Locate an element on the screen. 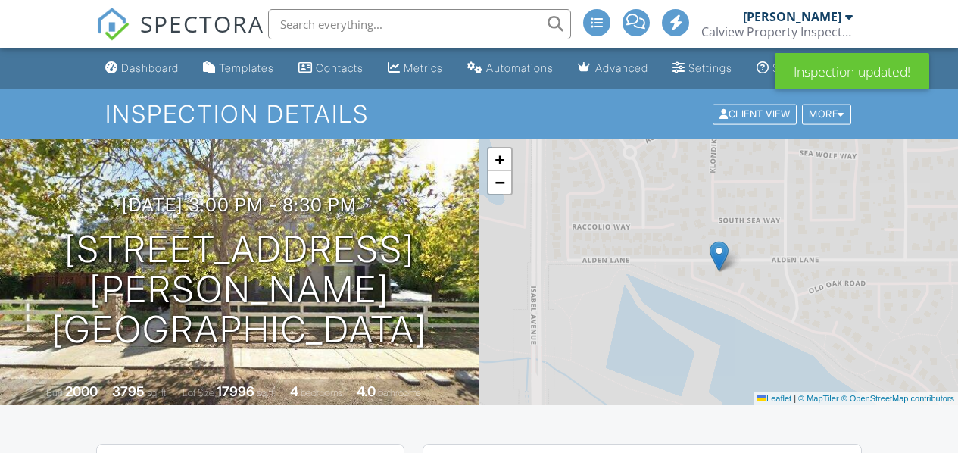  span: SPECTORA is located at coordinates (202, 23).